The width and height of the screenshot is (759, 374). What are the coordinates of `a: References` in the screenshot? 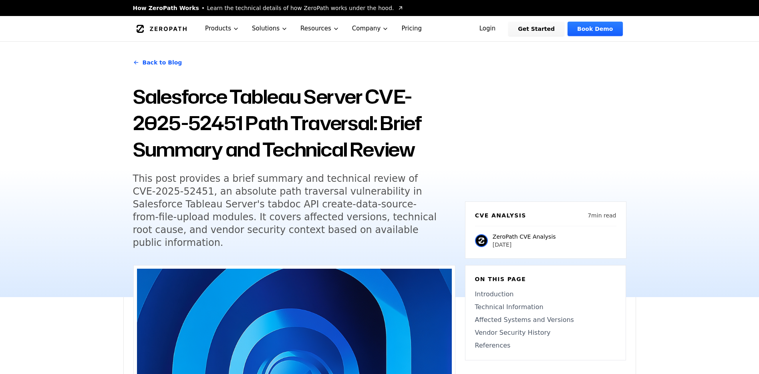 It's located at (546, 346).